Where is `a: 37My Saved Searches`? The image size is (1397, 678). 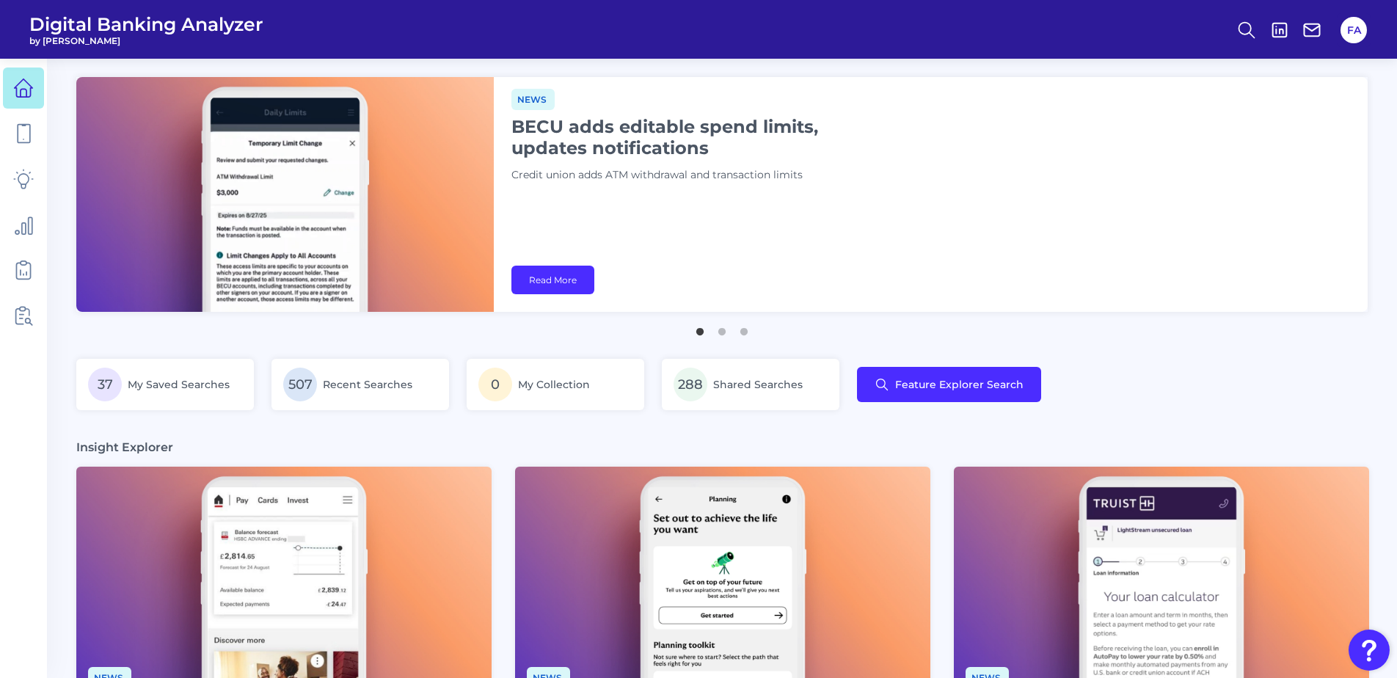 a: 37My Saved Searches is located at coordinates (165, 384).